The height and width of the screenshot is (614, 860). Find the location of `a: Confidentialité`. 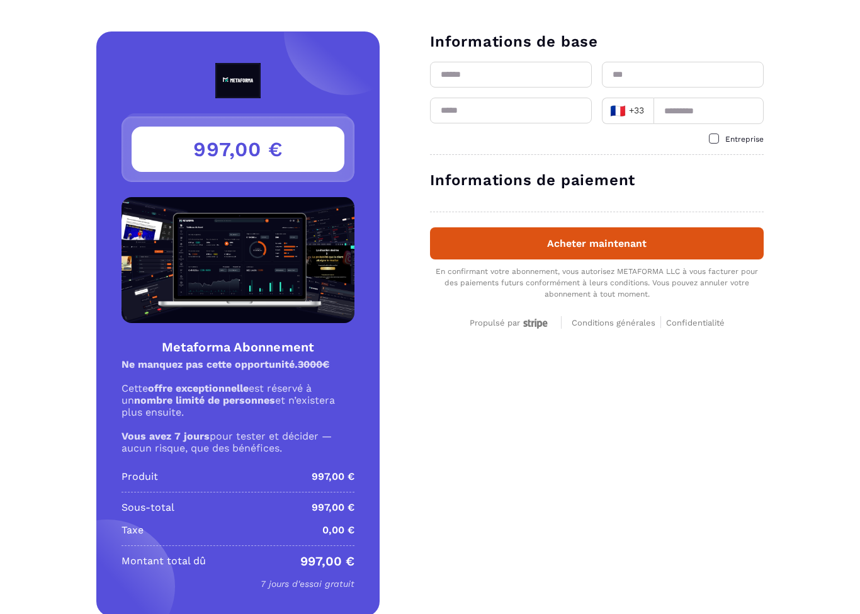

a: Confidentialité is located at coordinates (695, 322).